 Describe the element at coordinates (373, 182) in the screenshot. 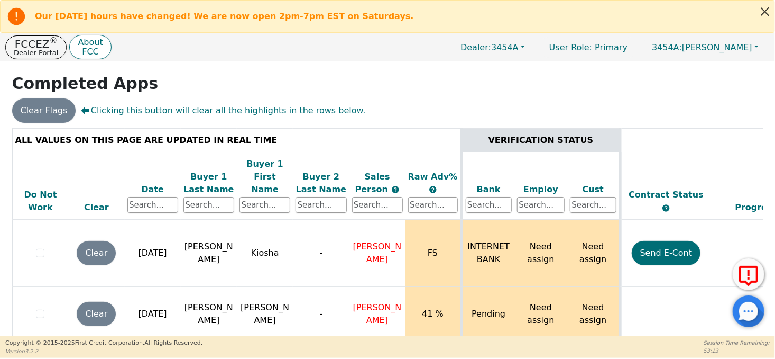

I see `span: Sales Person` at that location.